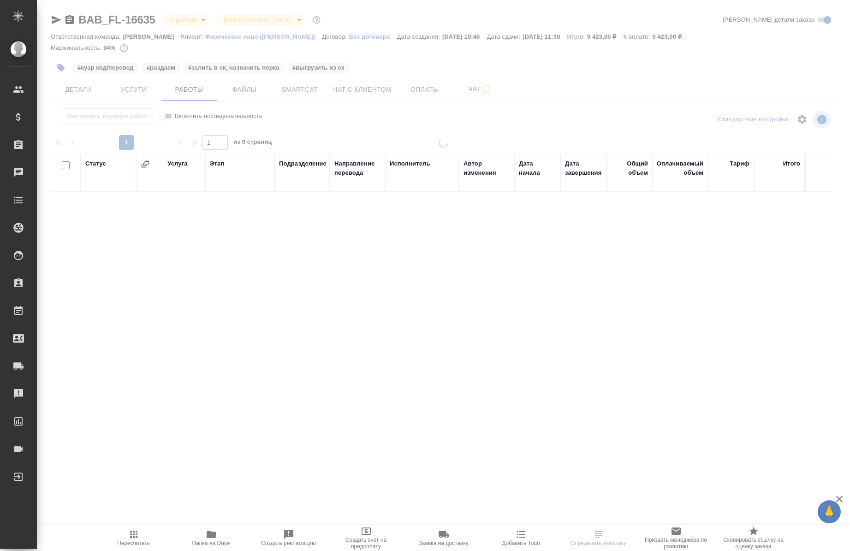 Image resolution: width=850 pixels, height=551 pixels. What do you see at coordinates (410, 164) in the screenshot?
I see `div: Исполнитель` at bounding box center [410, 164].